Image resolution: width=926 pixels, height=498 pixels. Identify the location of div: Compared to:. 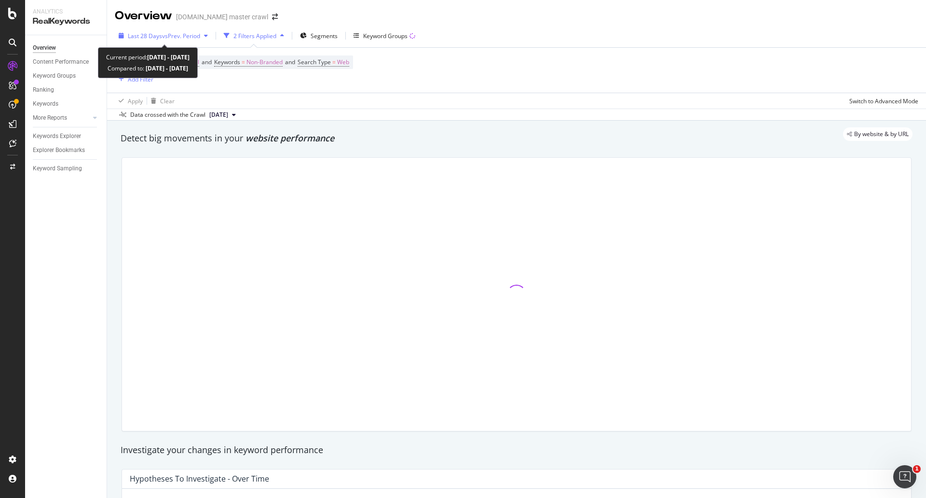
(148, 68).